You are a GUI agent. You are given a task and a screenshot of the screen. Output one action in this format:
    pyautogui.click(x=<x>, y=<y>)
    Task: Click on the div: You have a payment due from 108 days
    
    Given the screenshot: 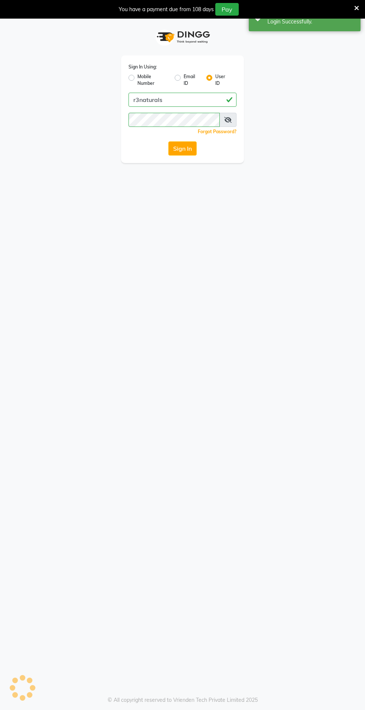 What is the action you would take?
    pyautogui.click(x=166, y=9)
    